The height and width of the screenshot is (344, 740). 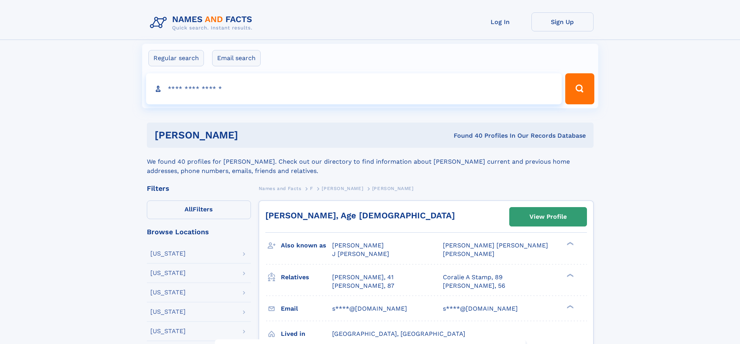 I want to click on div: Browse Locations, so click(x=199, y=232).